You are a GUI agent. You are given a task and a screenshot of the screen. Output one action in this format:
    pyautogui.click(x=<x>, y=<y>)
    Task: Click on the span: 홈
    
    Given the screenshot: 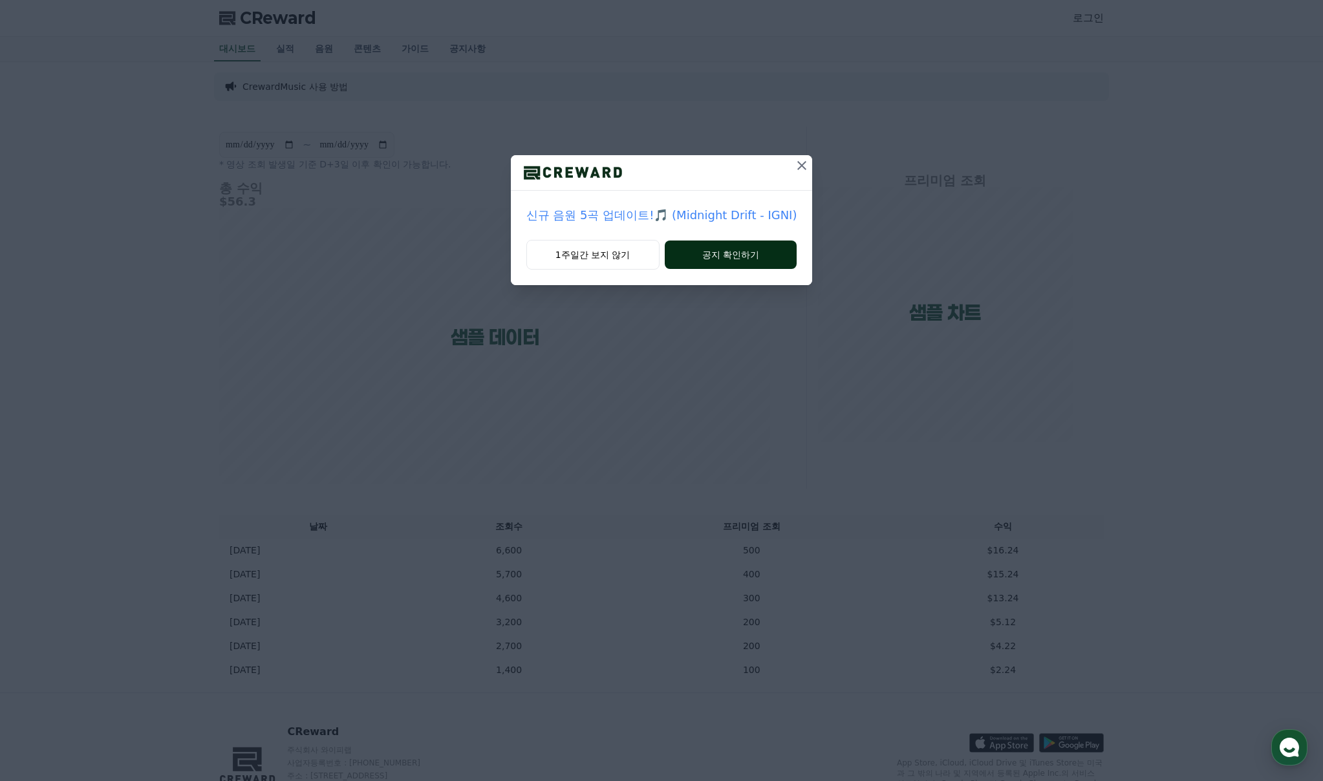 What is the action you would take?
    pyautogui.click(x=45, y=434)
    